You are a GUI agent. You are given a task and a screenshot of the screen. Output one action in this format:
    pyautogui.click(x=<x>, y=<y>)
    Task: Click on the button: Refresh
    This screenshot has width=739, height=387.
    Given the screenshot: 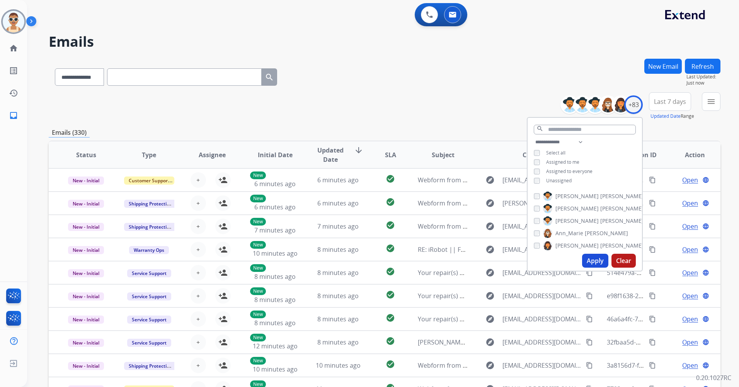 What is the action you would take?
    pyautogui.click(x=703, y=66)
    